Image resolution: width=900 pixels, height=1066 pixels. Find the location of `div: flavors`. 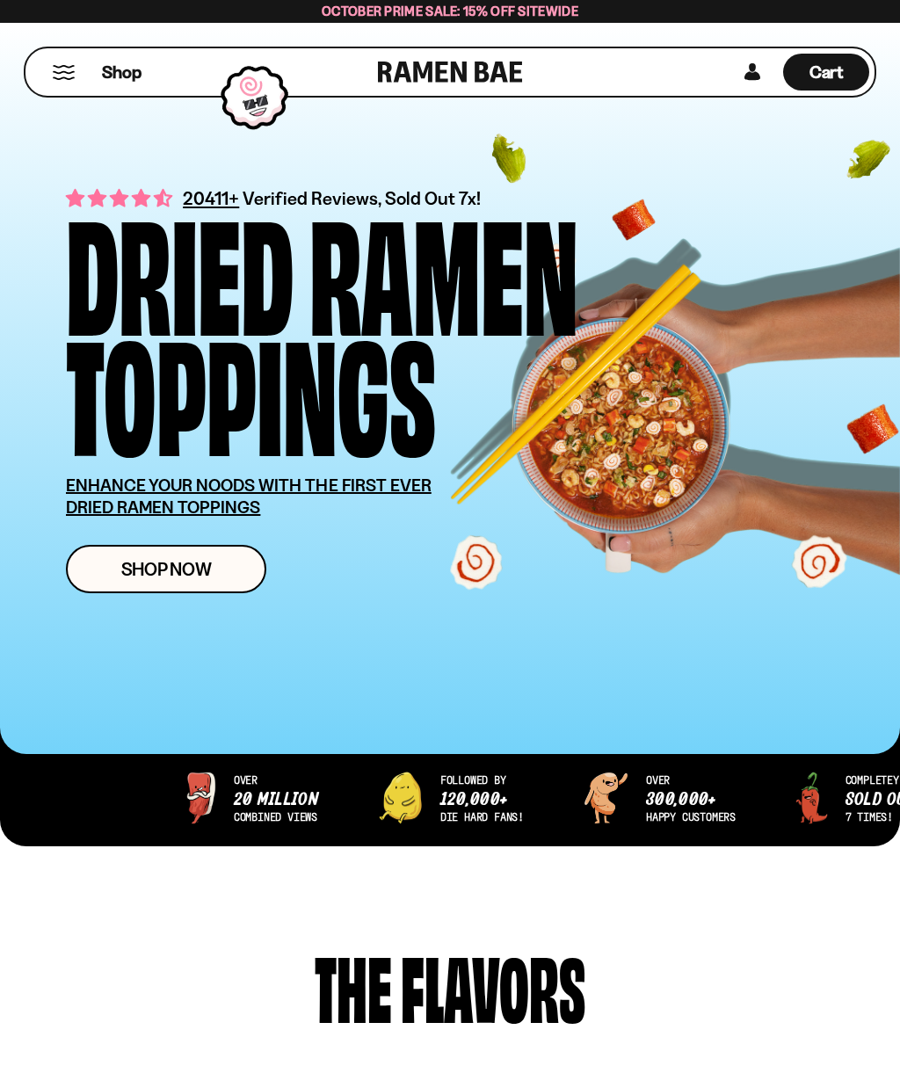

div: flavors is located at coordinates (493, 984).